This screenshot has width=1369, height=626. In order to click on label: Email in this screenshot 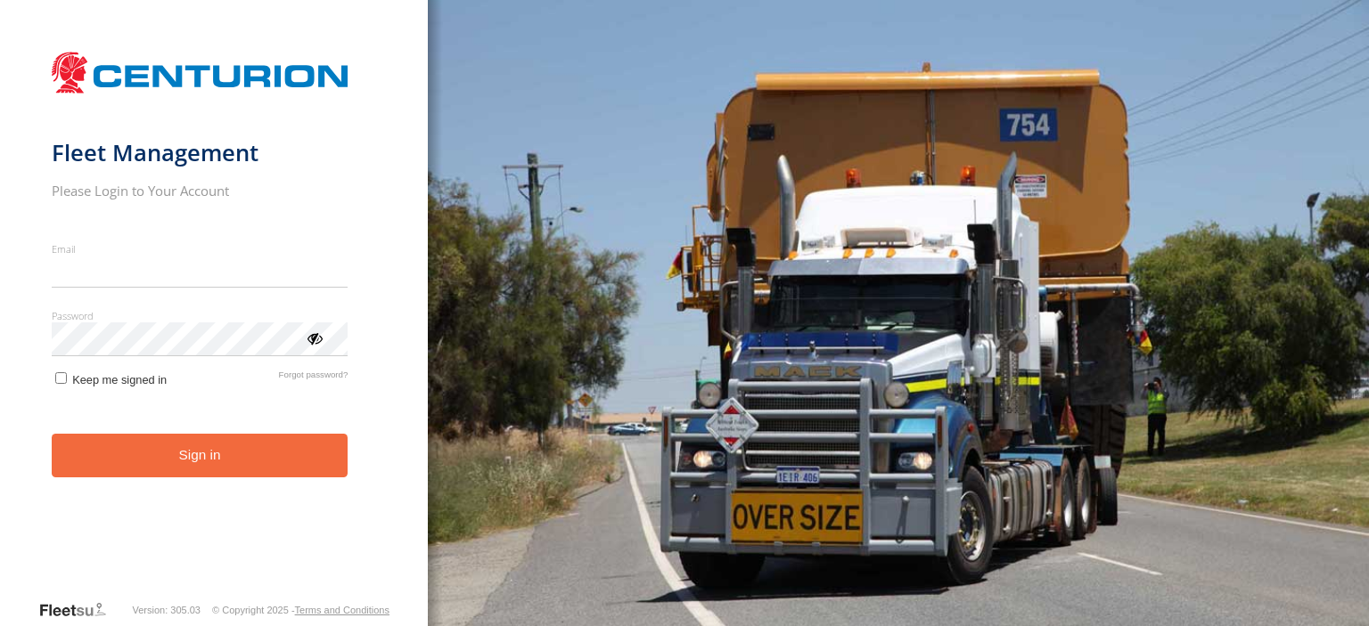, I will do `click(200, 249)`.